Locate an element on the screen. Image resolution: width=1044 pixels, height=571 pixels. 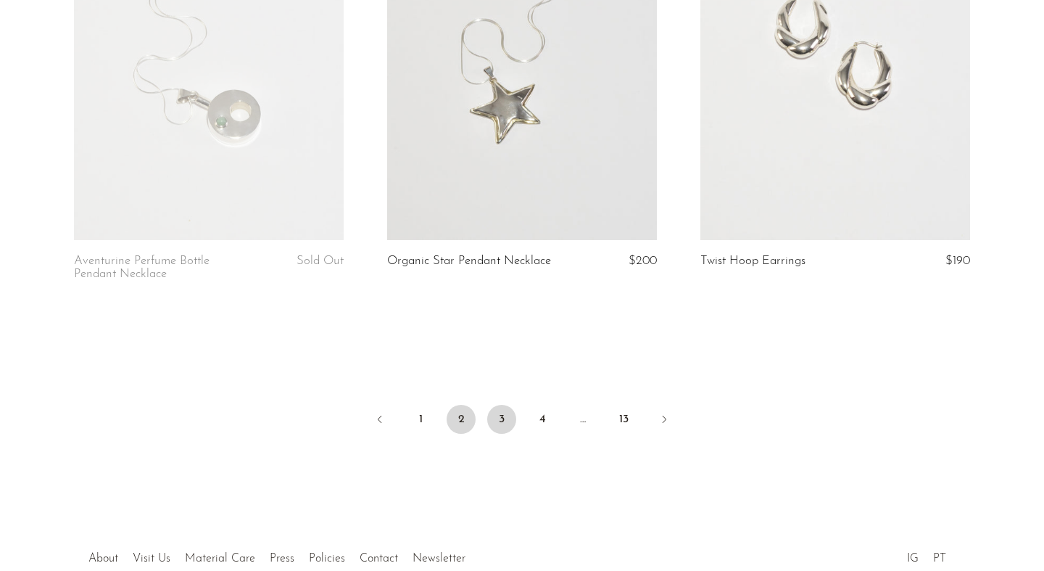
a: Press is located at coordinates (282, 558).